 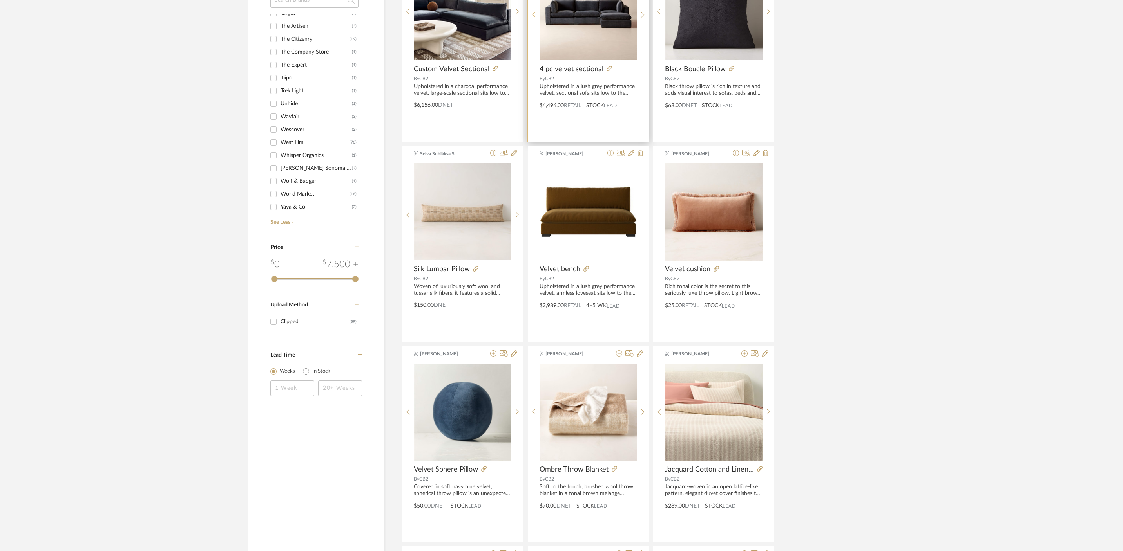 What do you see at coordinates (289, 305) in the screenshot?
I see `span: Upload Method` at bounding box center [289, 305].